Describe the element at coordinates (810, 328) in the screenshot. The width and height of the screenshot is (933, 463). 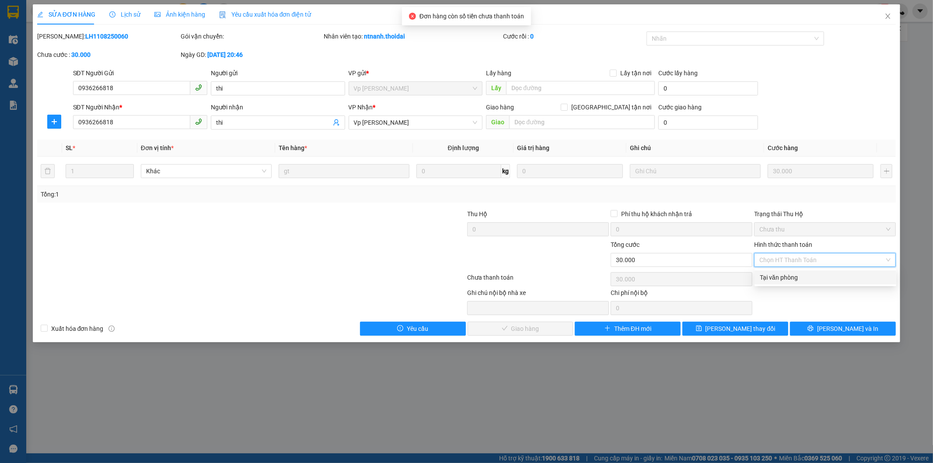
I see `span: printer` at that location.